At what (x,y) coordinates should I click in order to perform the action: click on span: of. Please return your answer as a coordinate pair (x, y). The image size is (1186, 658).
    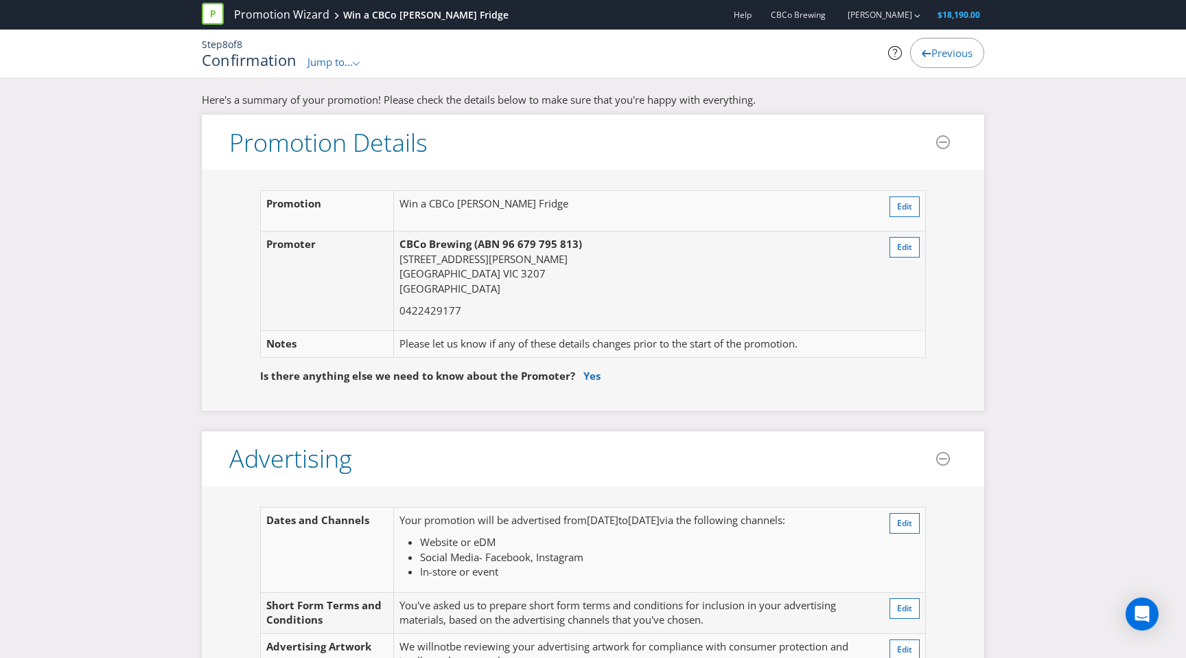
    Looking at the image, I should click on (232, 44).